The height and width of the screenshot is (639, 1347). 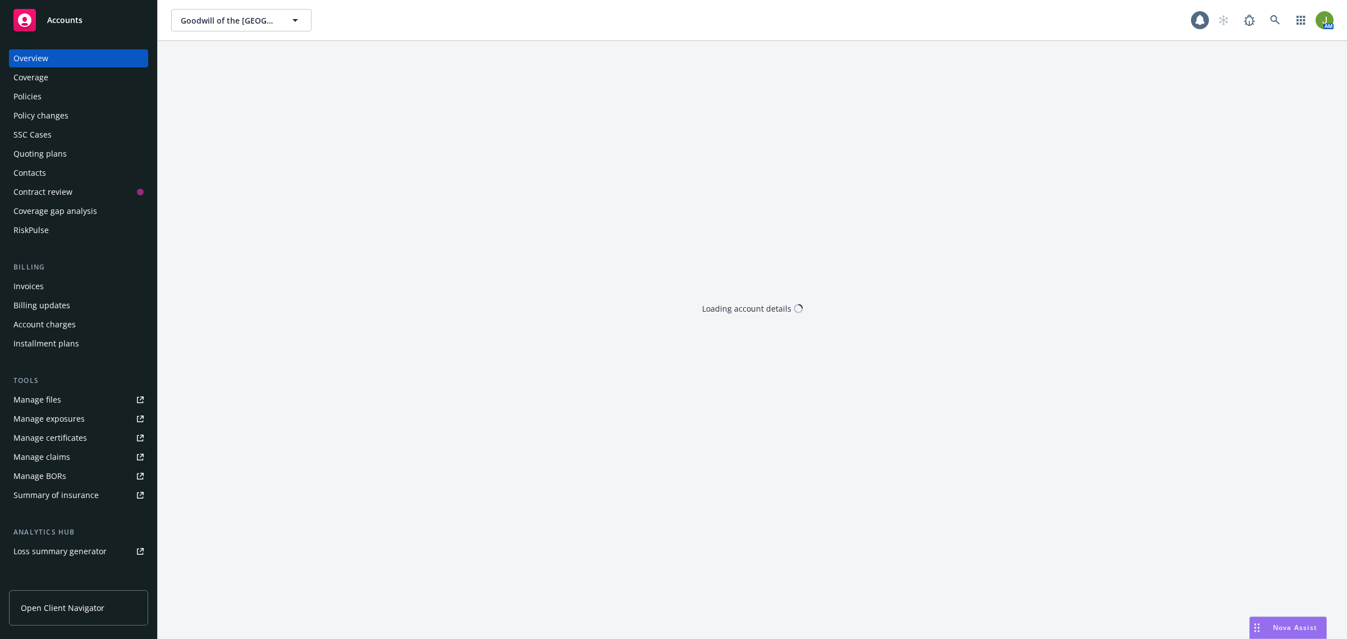 What do you see at coordinates (42, 305) in the screenshot?
I see `div: Billing updates` at bounding box center [42, 305].